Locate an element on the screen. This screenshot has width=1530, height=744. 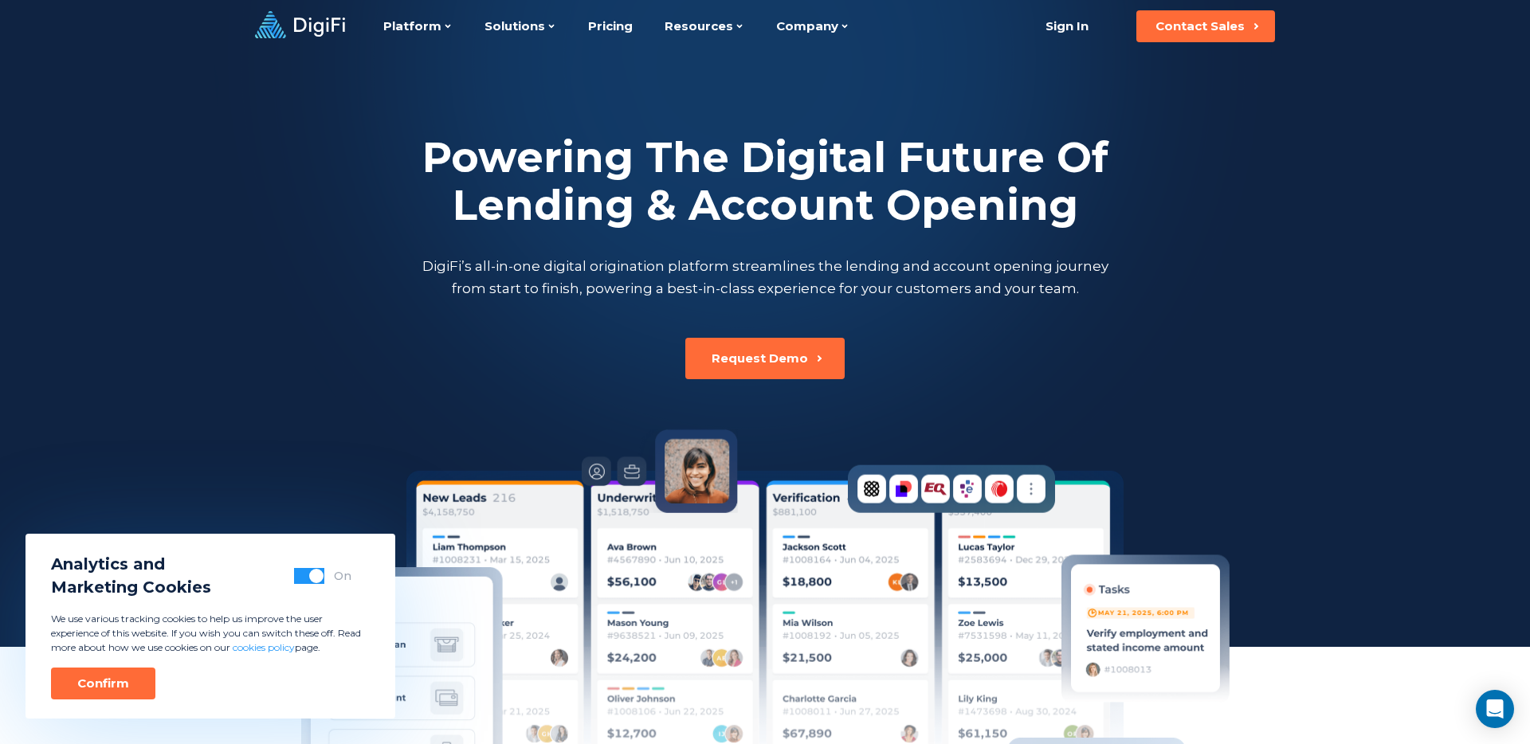
a: Request Demo is located at coordinates (765, 359).